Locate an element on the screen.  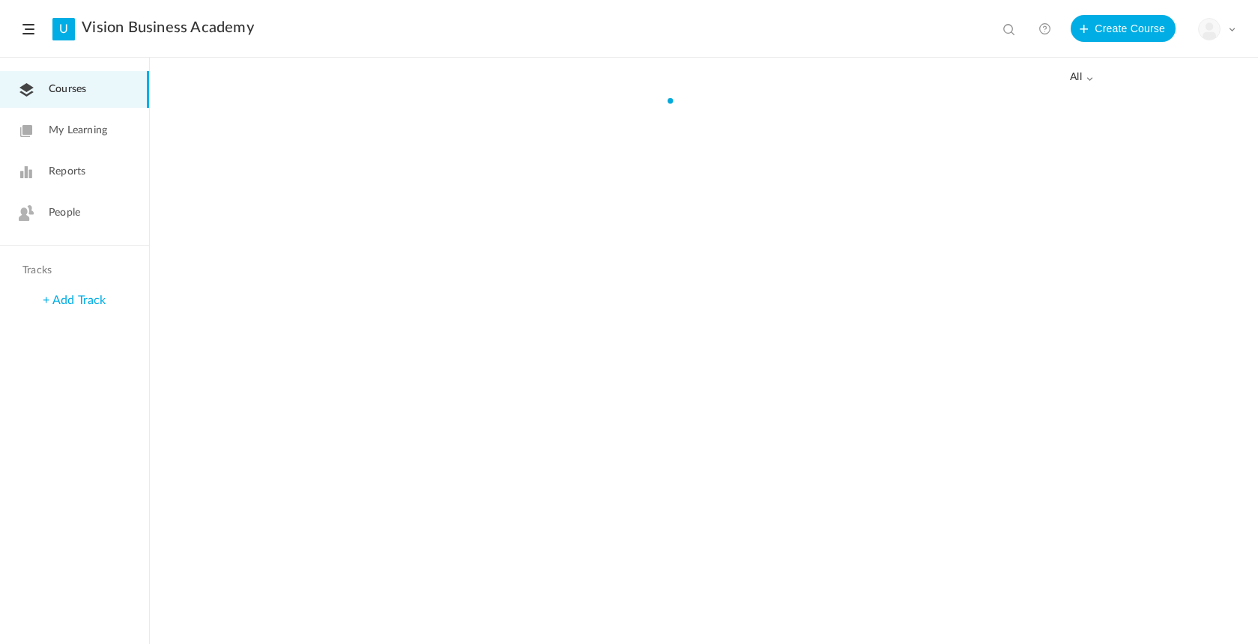
span: My Learning is located at coordinates (78, 130).